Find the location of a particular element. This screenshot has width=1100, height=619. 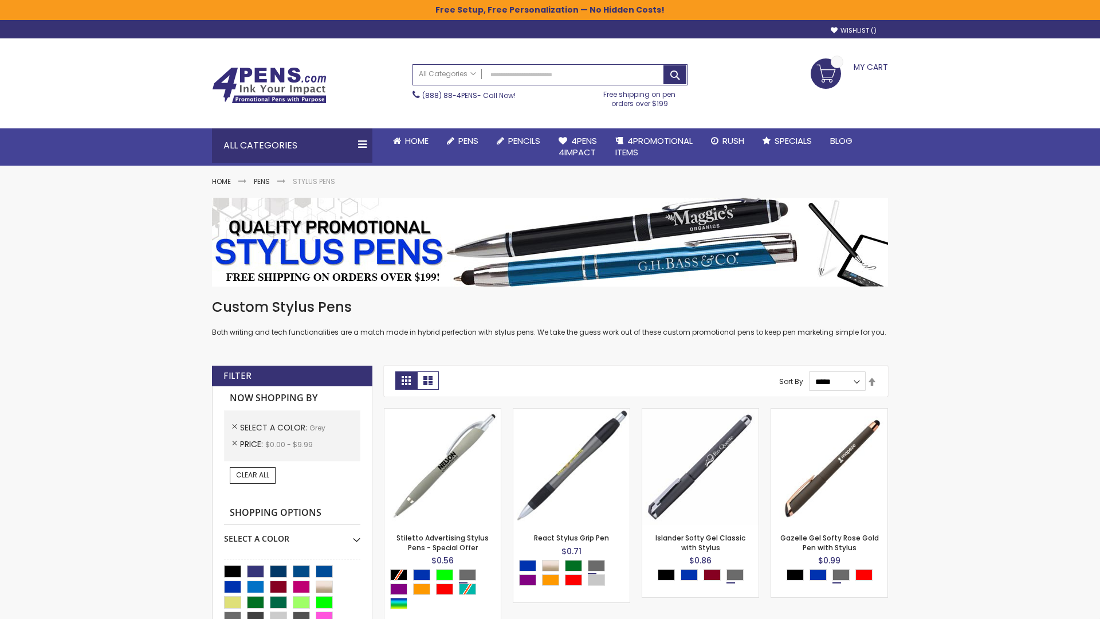

span: $0.99 is located at coordinates (829, 560).